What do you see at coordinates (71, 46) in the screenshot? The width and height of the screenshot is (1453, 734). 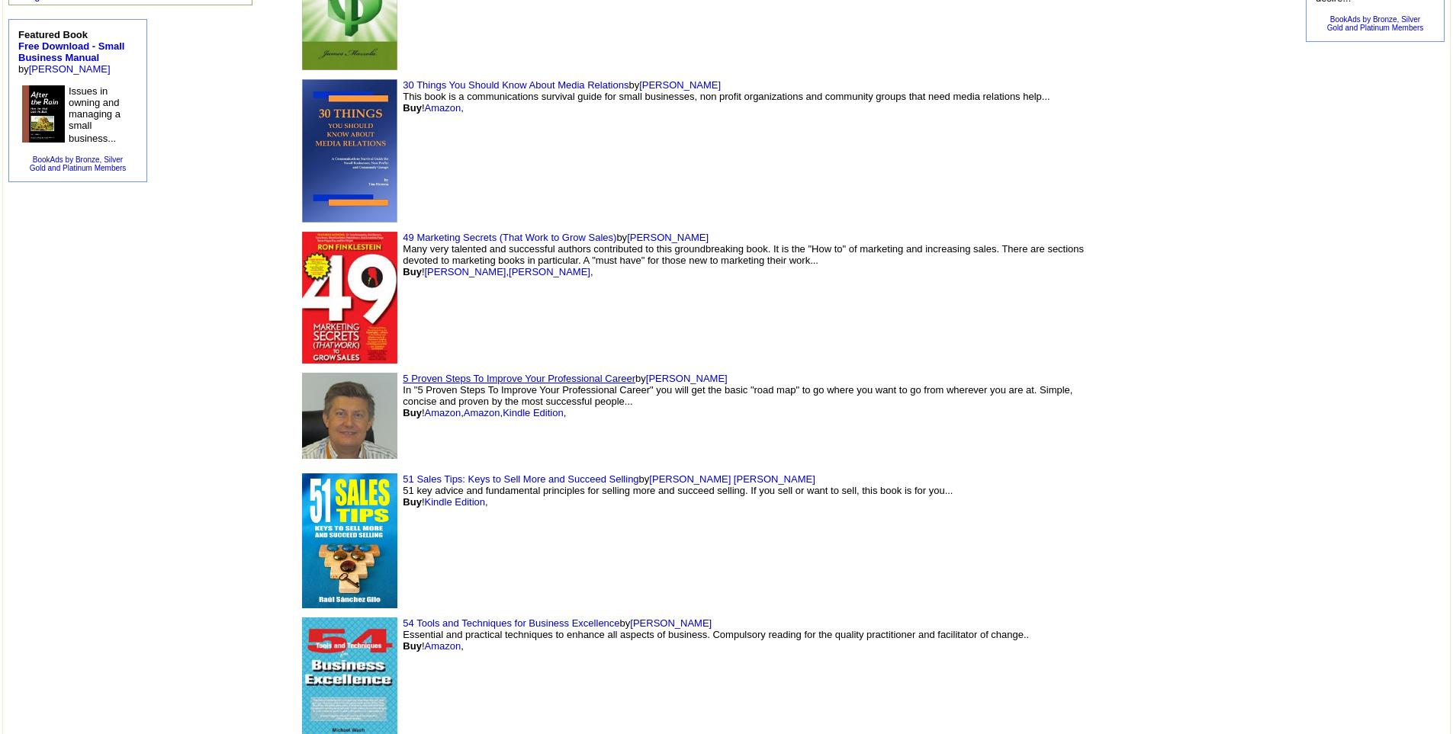 I see `b: Featured Book` at bounding box center [71, 46].